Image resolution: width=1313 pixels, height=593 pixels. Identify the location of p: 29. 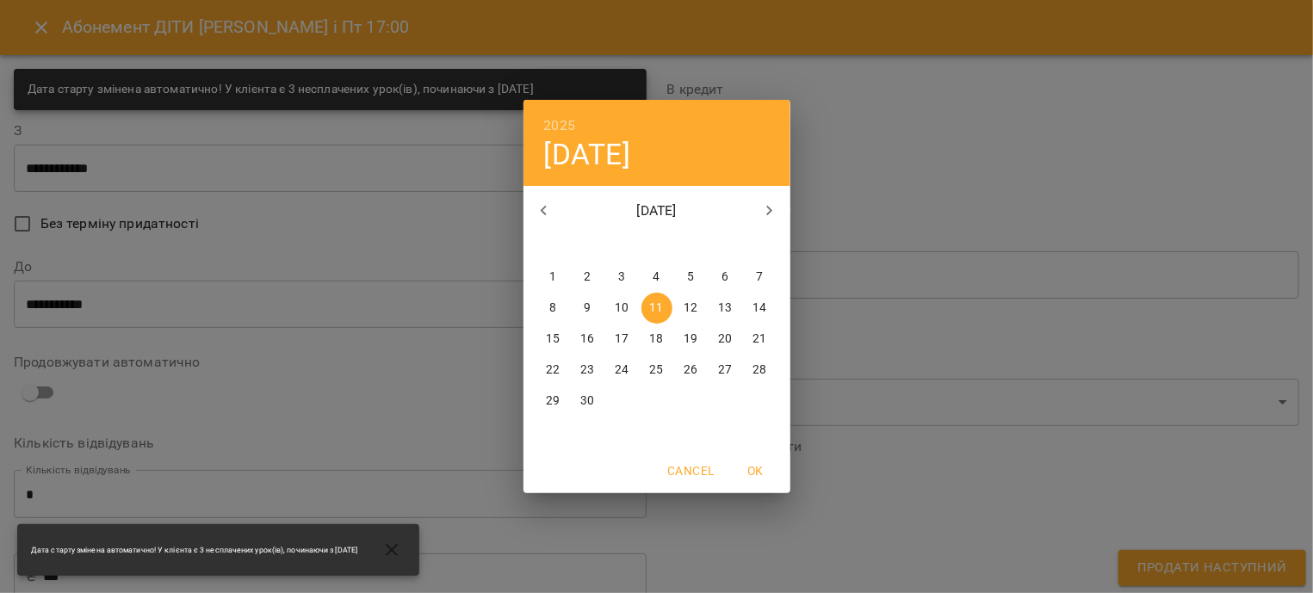
(553, 401).